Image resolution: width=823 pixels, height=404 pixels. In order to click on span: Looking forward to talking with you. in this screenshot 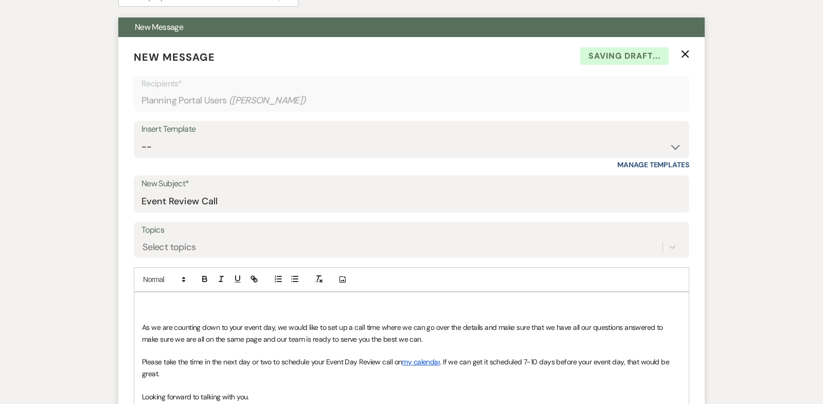, I will do `click(195, 396)`.